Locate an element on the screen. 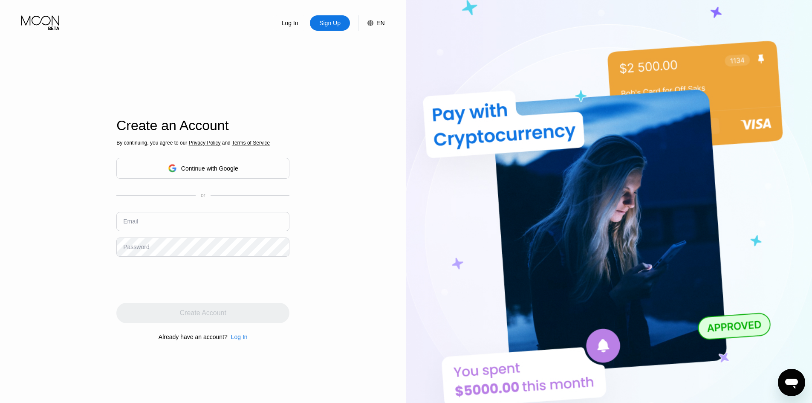  div: or is located at coordinates (203, 195).